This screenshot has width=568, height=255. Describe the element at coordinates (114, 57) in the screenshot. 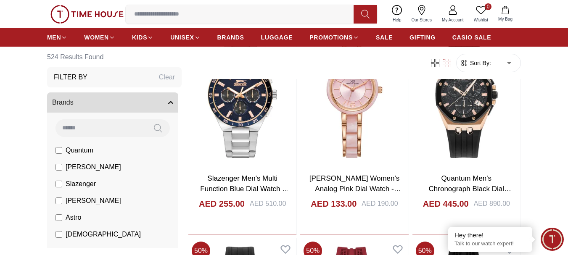

I see `h6: 524 Results Found` at that location.